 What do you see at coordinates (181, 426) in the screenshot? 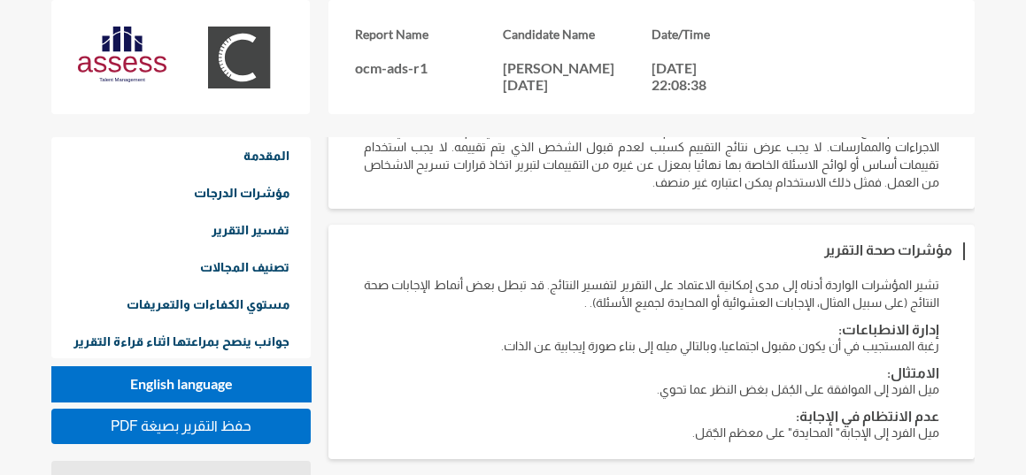
I see `span: PDF حفظ التقرير بصيغة` at bounding box center [181, 426].